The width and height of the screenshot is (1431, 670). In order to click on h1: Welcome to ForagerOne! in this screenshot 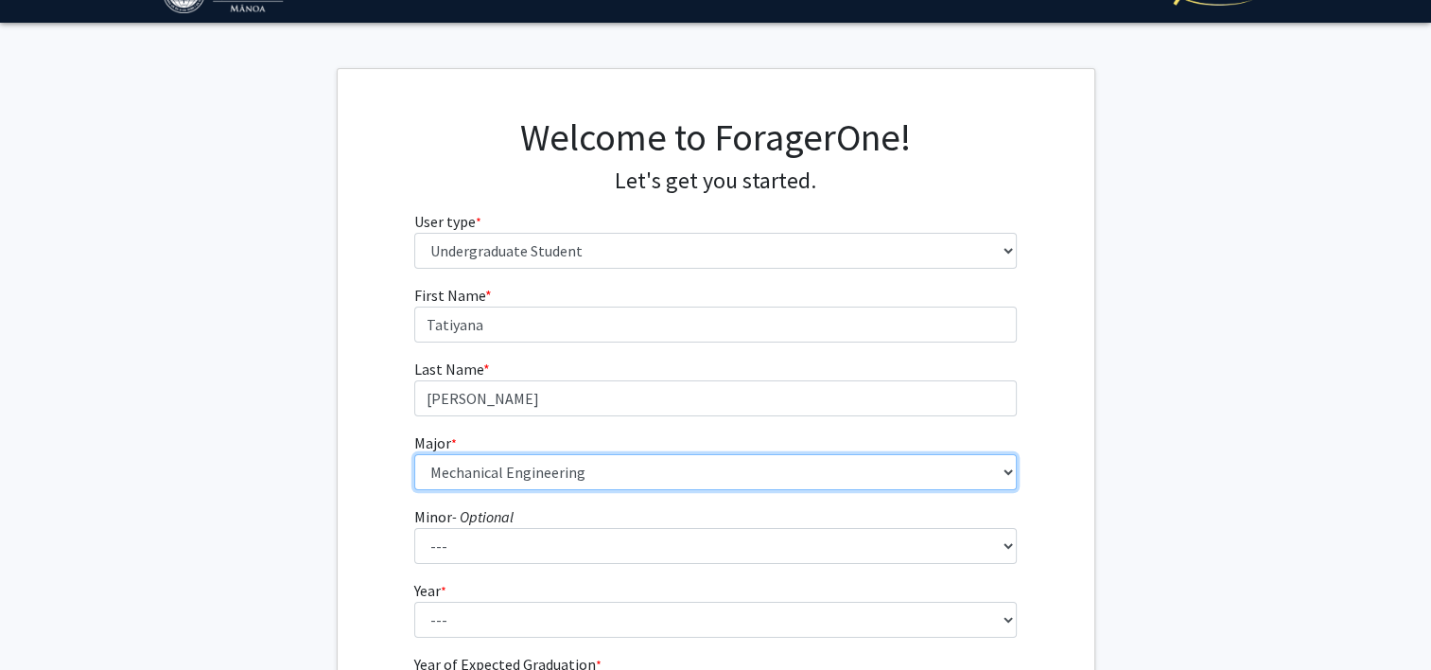, I will do `click(715, 137)`.